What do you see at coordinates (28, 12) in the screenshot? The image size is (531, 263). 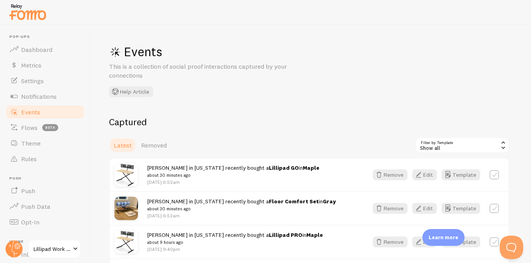 I see `img: fomo-relay-logo-orange.svg` at bounding box center [28, 12].